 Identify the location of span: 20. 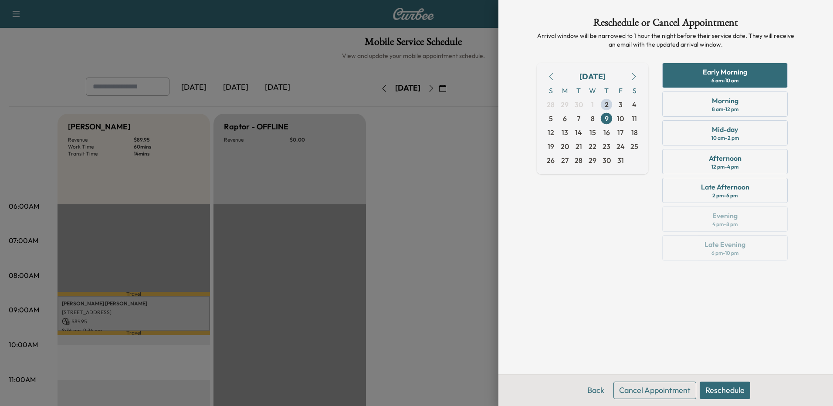
(565, 146).